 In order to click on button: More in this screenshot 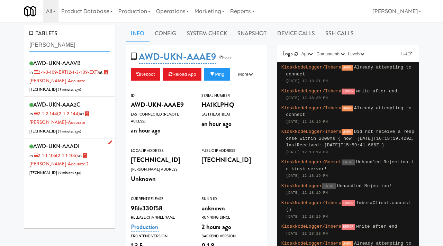, I will do `click(245, 74)`.